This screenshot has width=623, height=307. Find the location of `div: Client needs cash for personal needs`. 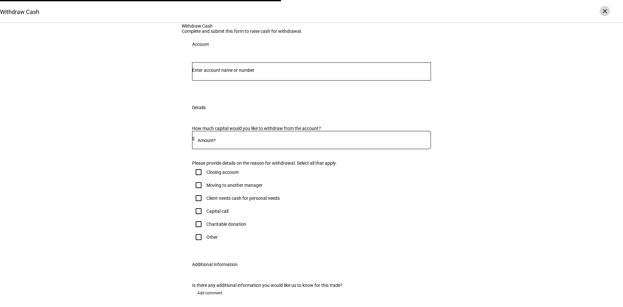

div: Client needs cash for personal needs is located at coordinates (243, 198).